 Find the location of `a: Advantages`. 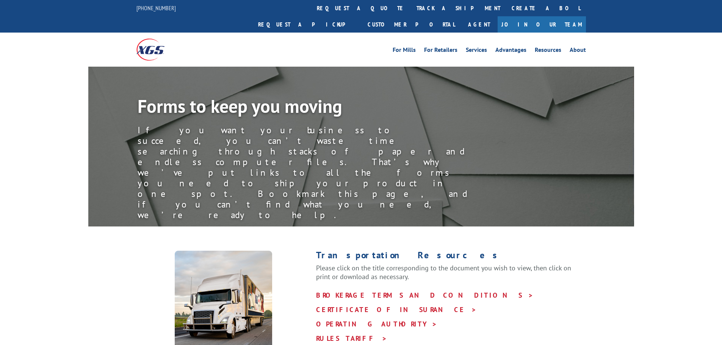

a: Advantages is located at coordinates (511, 51).